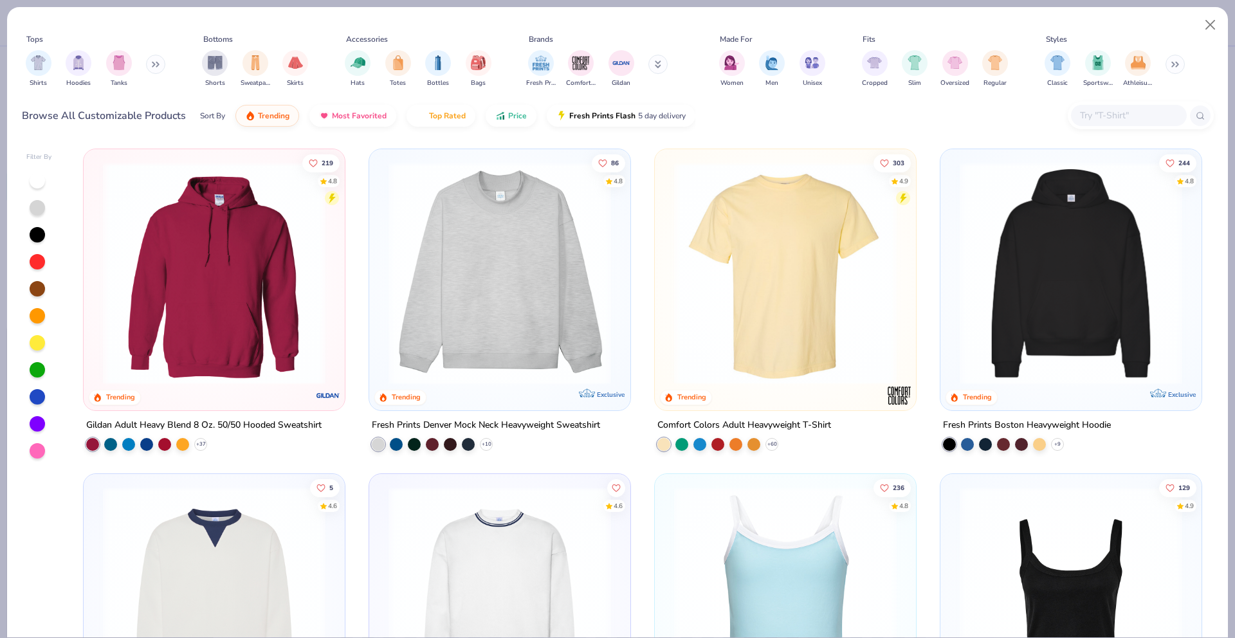 Image resolution: width=1235 pixels, height=638 pixels. What do you see at coordinates (899, 163) in the screenshot?
I see `span: 303` at bounding box center [899, 163].